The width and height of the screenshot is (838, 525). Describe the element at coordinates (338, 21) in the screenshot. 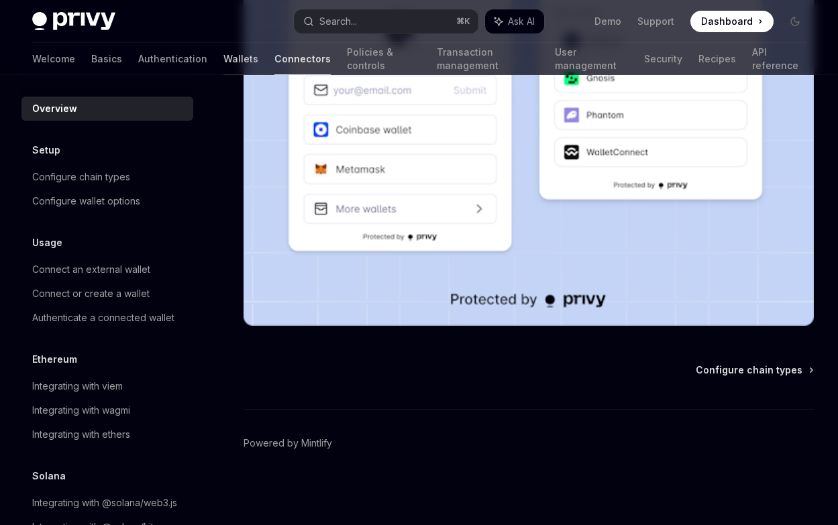

I see `div: Search...` at that location.